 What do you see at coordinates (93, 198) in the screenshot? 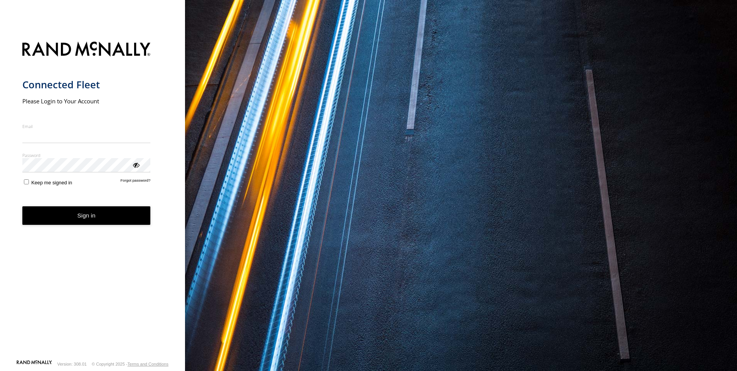
I see `form: main` at bounding box center [93, 198].